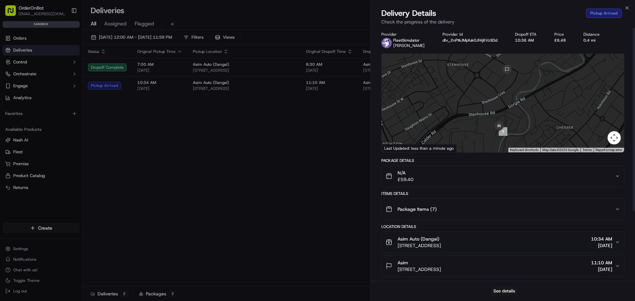 This screenshot has height=301, width=635. I want to click on a: Powered byPylon, so click(63, 114).